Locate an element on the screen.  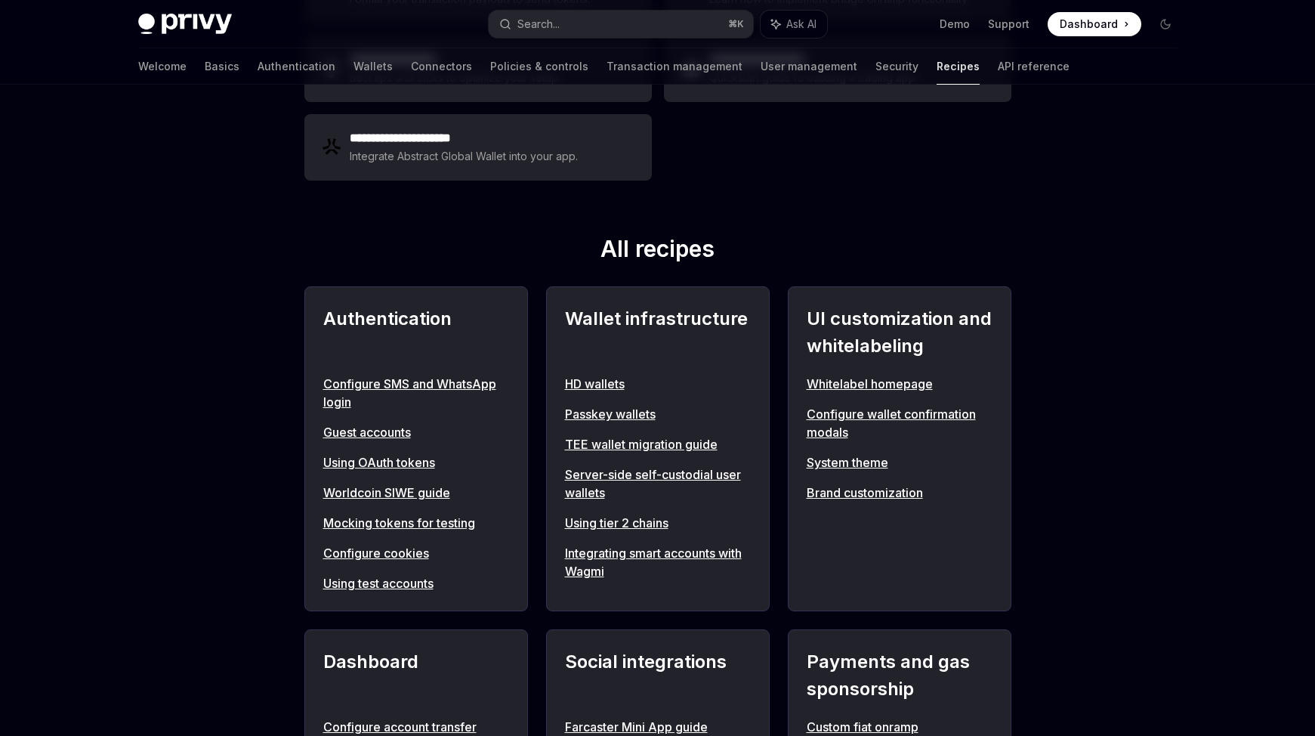
a: Recipes is located at coordinates (958, 66).